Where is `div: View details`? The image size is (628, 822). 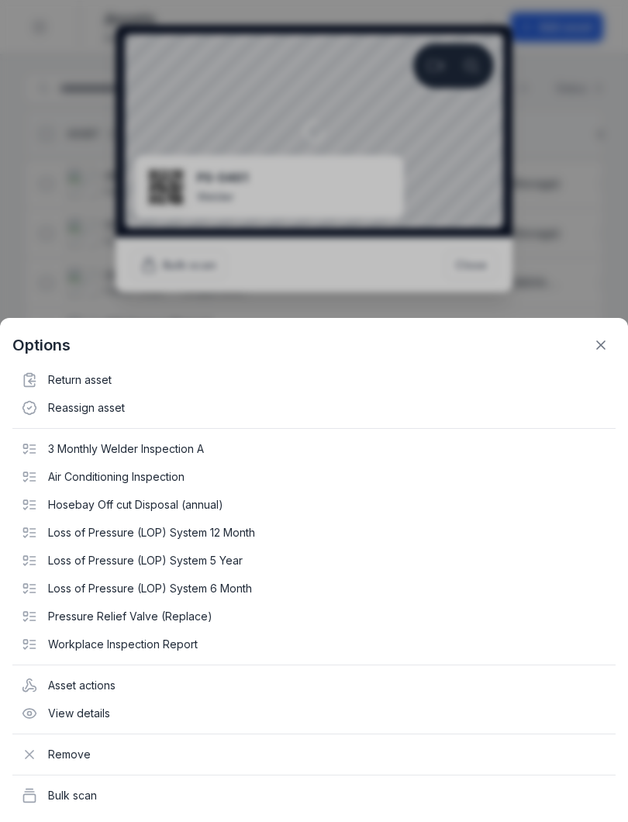 div: View details is located at coordinates (314, 714).